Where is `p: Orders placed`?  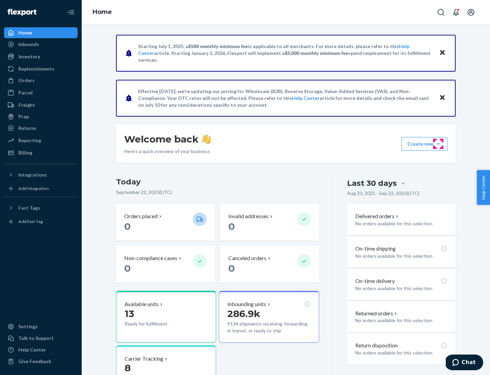 p: Orders placed is located at coordinates (141, 216).